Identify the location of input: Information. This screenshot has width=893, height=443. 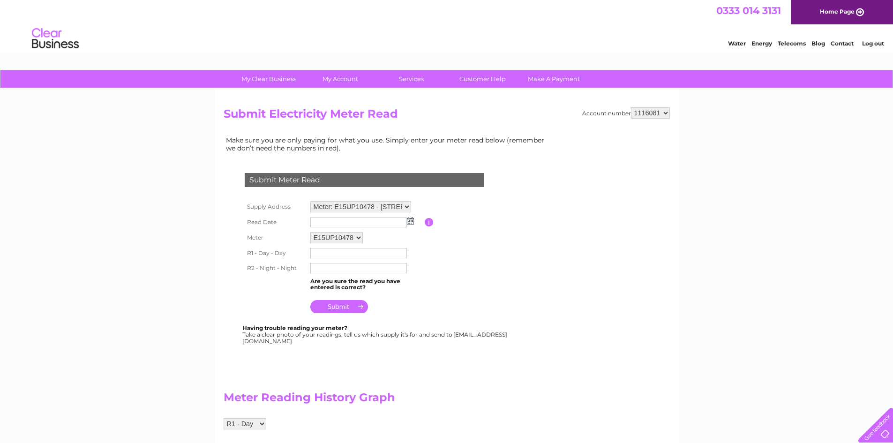
(429, 222).